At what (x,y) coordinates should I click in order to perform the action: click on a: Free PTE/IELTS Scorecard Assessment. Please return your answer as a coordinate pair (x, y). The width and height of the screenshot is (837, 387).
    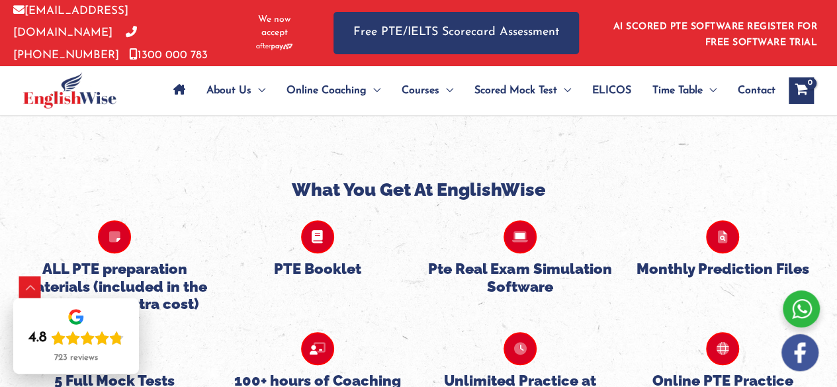
    Looking at the image, I should click on (456, 32).